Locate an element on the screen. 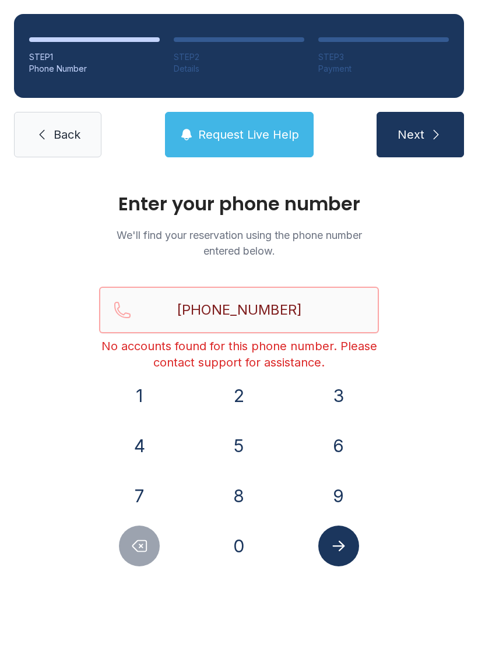 This screenshot has height=659, width=478. button: 4 is located at coordinates (139, 446).